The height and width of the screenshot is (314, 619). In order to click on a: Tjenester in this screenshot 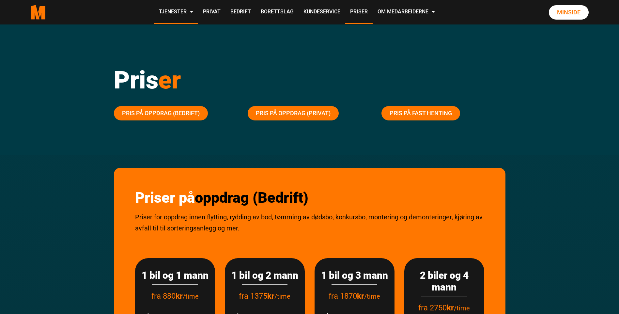, I will do `click(176, 12)`.